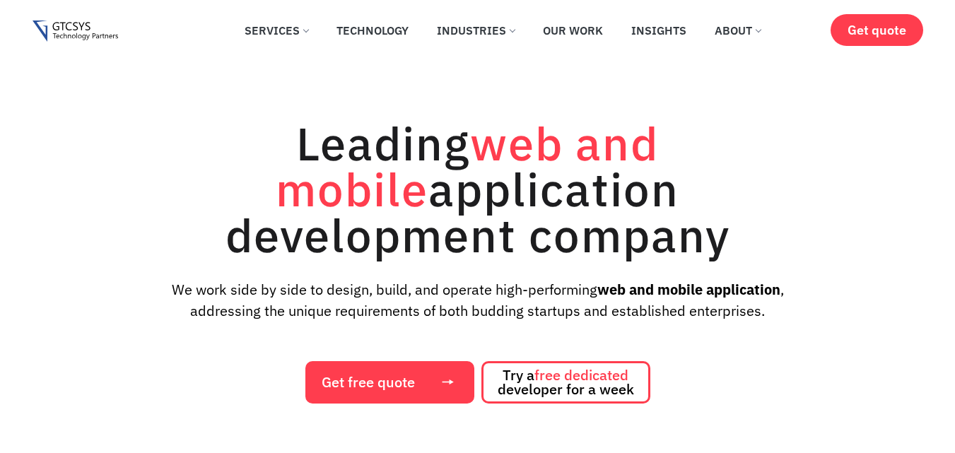  What do you see at coordinates (368, 382) in the screenshot?
I see `span: Get free quote` at bounding box center [368, 382].